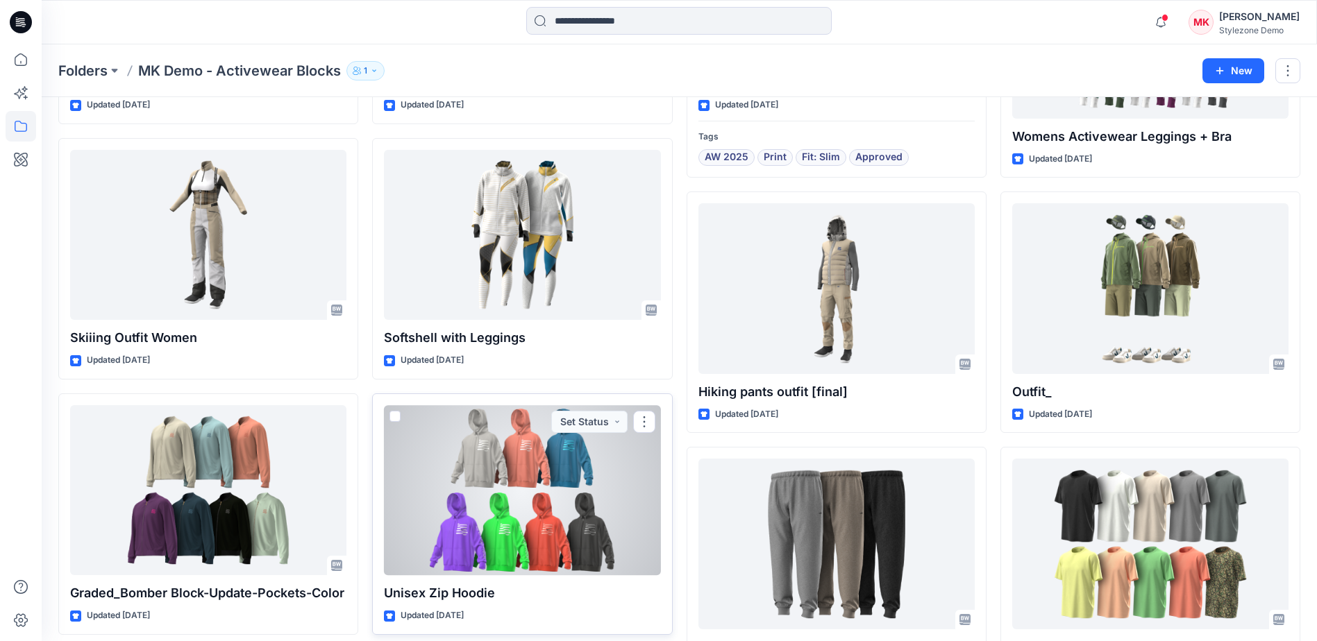 The width and height of the screenshot is (1317, 641). What do you see at coordinates (208, 490) in the screenshot?
I see `a: Graded_Bomber Block-Update-Pockets-Color` at bounding box center [208, 490].